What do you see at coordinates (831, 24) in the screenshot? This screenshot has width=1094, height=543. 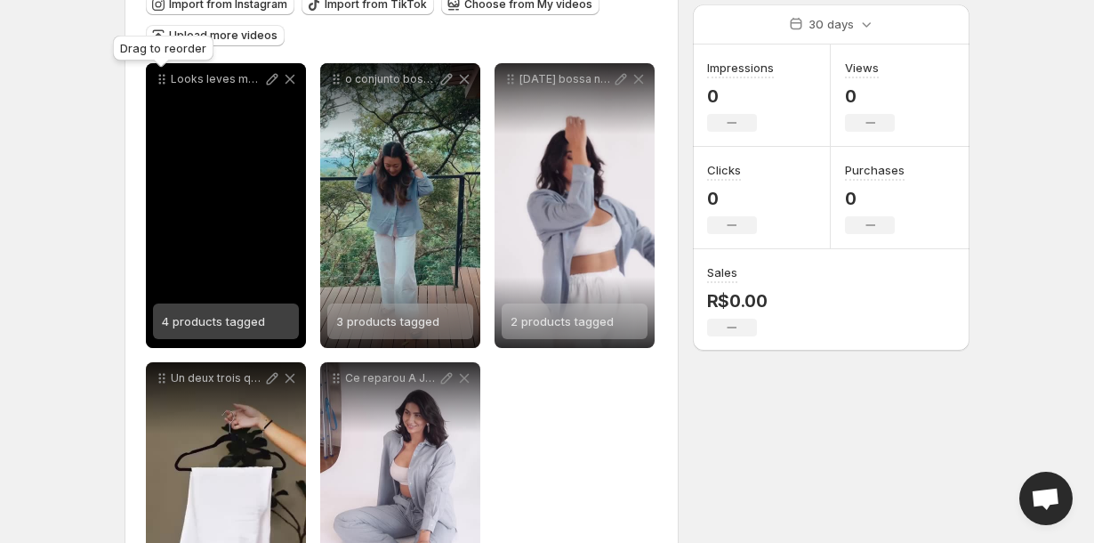 I see `p: 30 days` at bounding box center [831, 24].